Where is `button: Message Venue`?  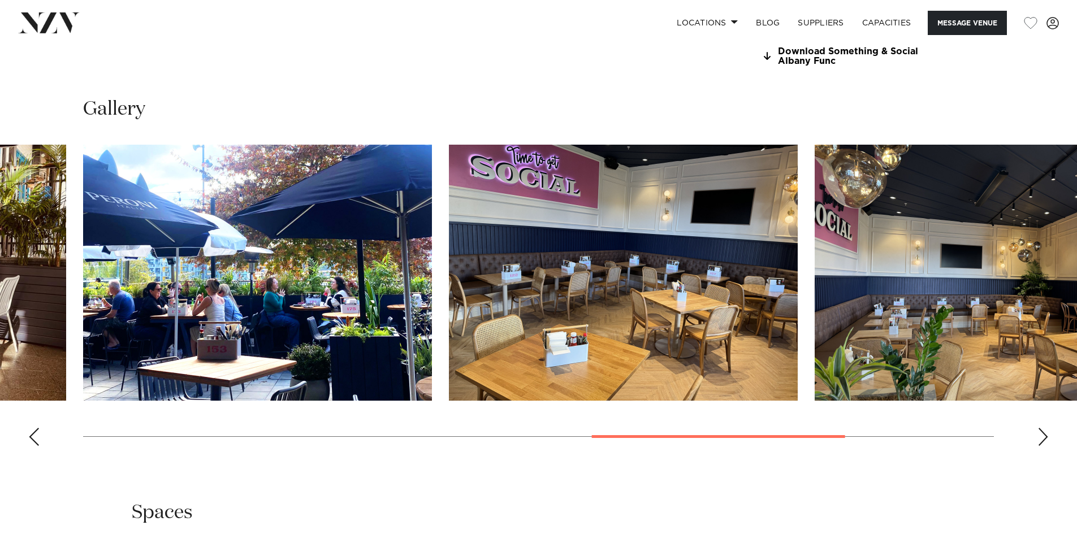
button: Message Venue is located at coordinates (968, 23).